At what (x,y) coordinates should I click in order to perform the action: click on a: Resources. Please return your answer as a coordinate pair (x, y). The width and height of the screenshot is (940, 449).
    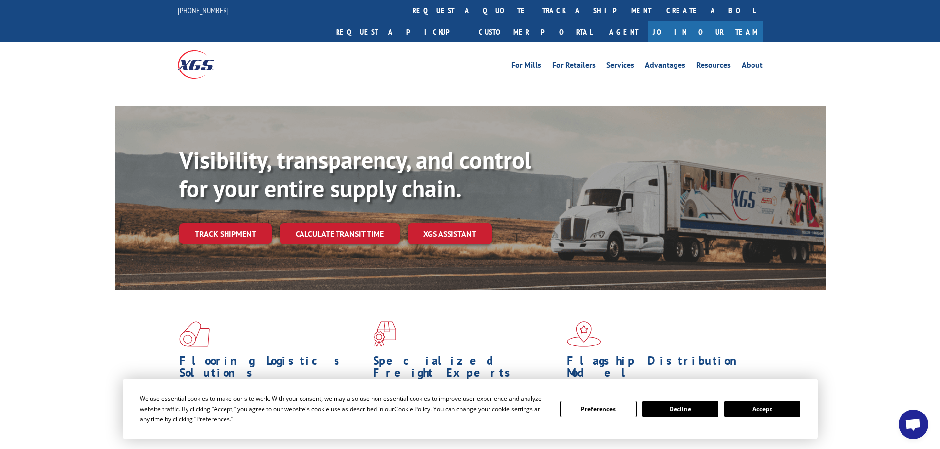
    Looking at the image, I should click on (713, 67).